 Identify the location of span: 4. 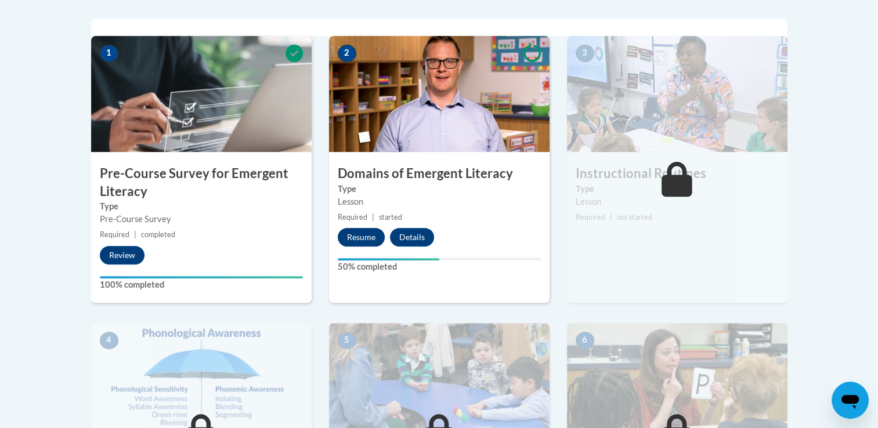
(109, 341).